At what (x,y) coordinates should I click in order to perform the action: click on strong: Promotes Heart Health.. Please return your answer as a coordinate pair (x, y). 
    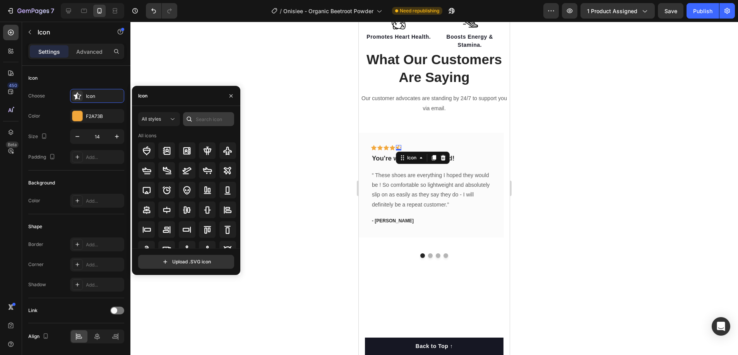
    Looking at the image, I should click on (40, 15).